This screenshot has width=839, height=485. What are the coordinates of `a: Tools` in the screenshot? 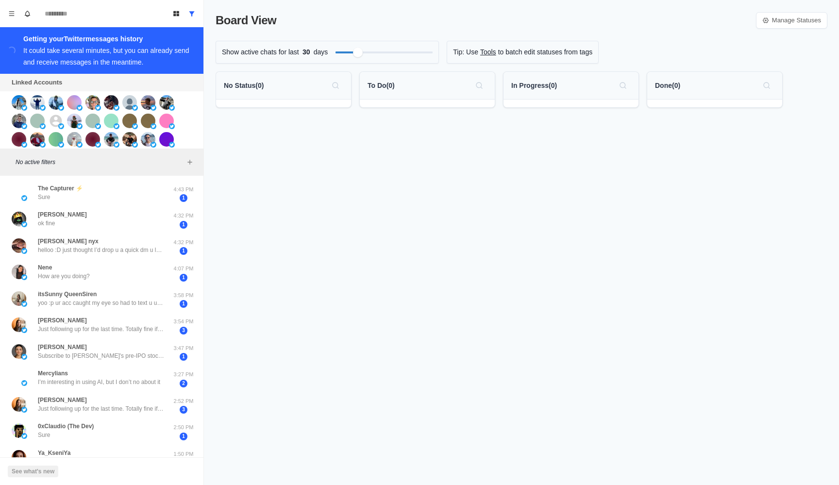 It's located at (488, 52).